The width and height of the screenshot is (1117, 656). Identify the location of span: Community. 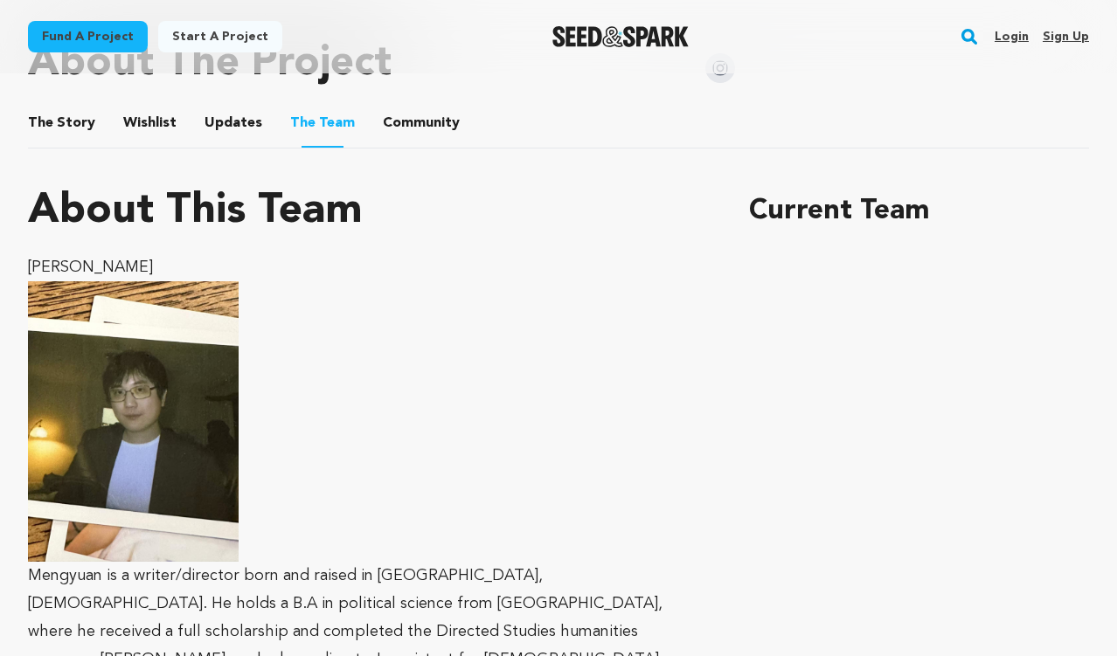
(421, 123).